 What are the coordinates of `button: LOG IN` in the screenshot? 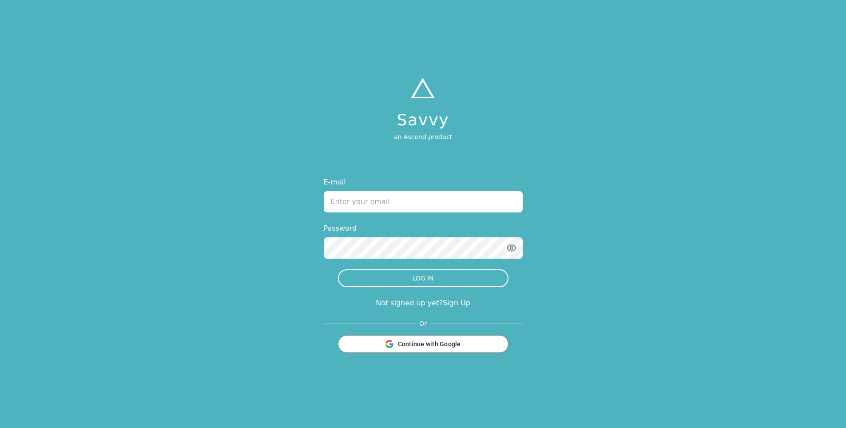 It's located at (423, 278).